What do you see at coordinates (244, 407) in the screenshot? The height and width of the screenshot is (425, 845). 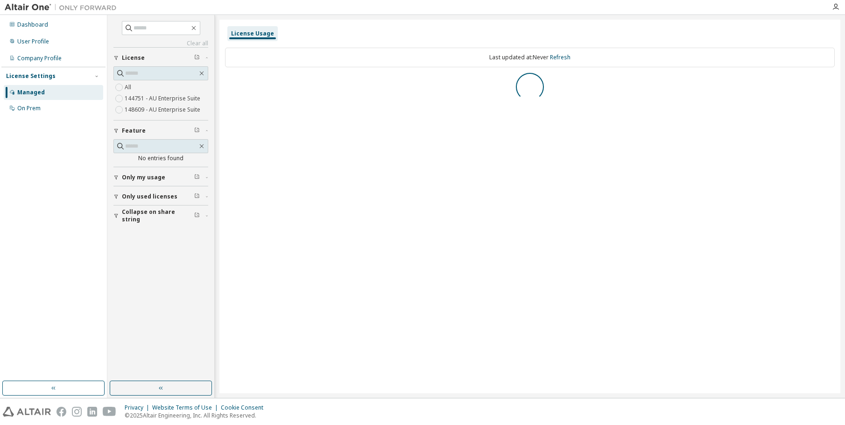 I see `div: Cookie Consent` at bounding box center [244, 407].